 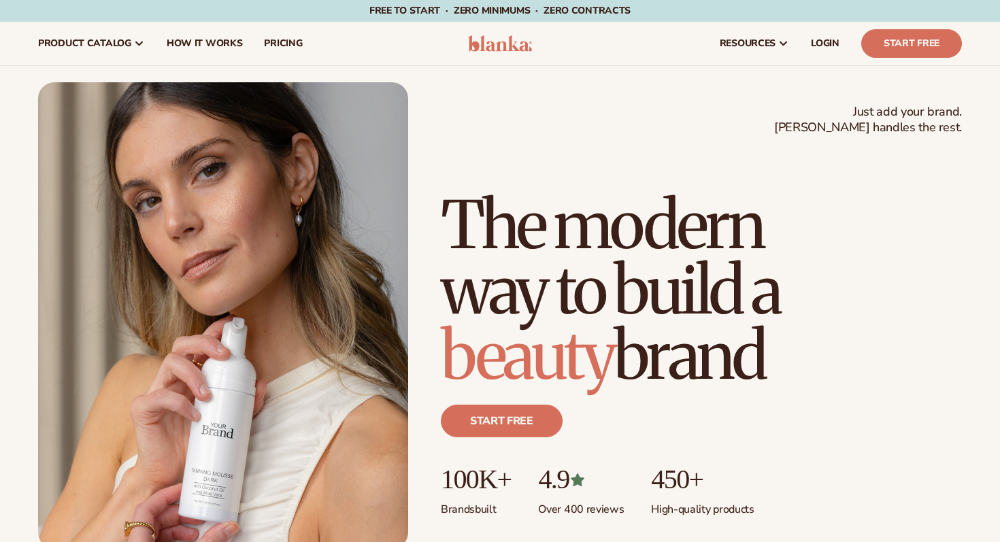 What do you see at coordinates (500, 10) in the screenshot?
I see `span: Free to start · ZERO minimums · ZERO contracts` at bounding box center [500, 10].